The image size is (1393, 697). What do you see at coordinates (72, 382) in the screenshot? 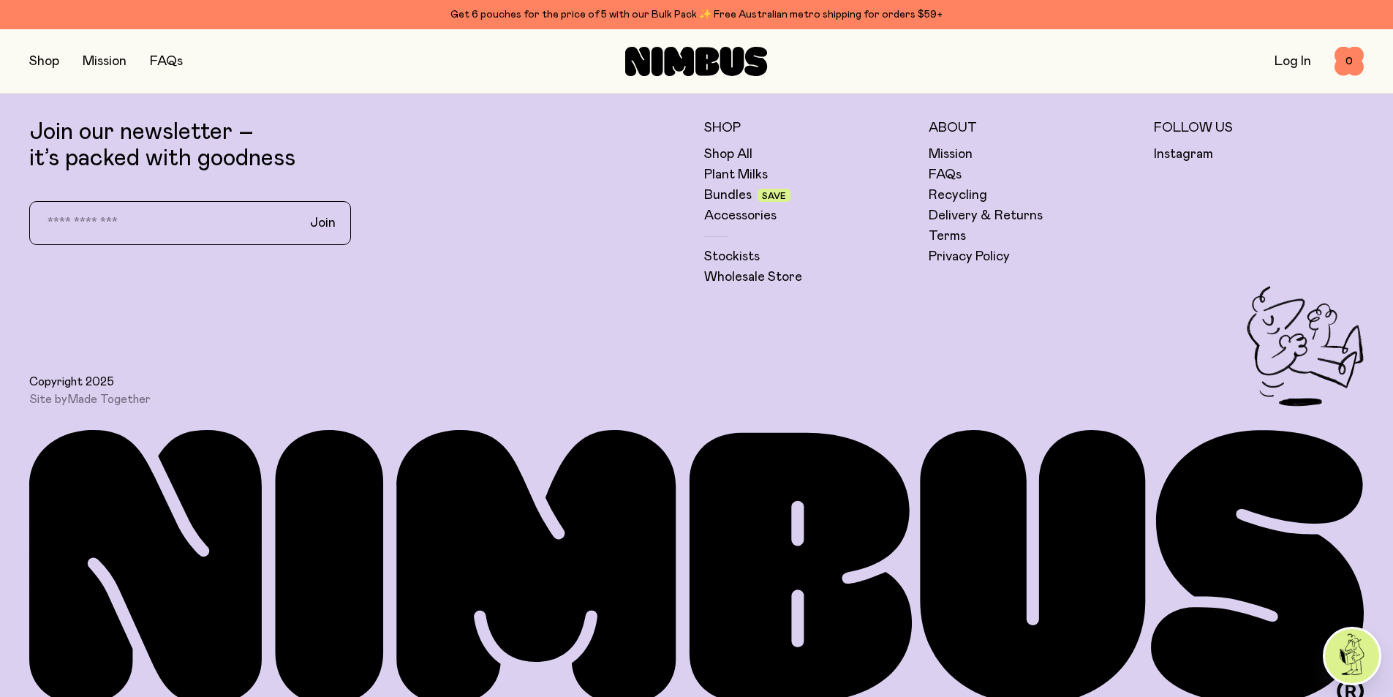
I see `span: Copyright 2025` at bounding box center [72, 382].